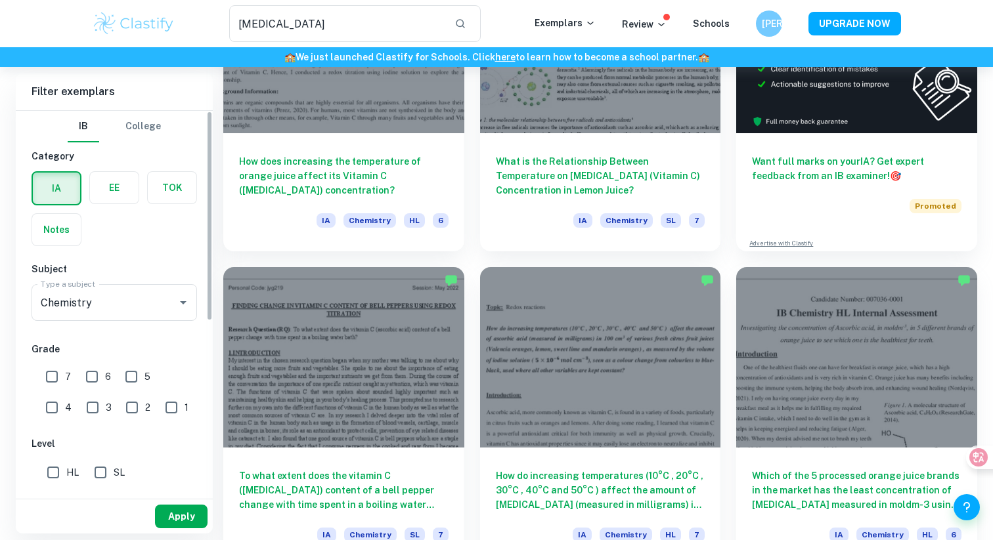  I want to click on input: Search for any exemplars..., so click(336, 24).